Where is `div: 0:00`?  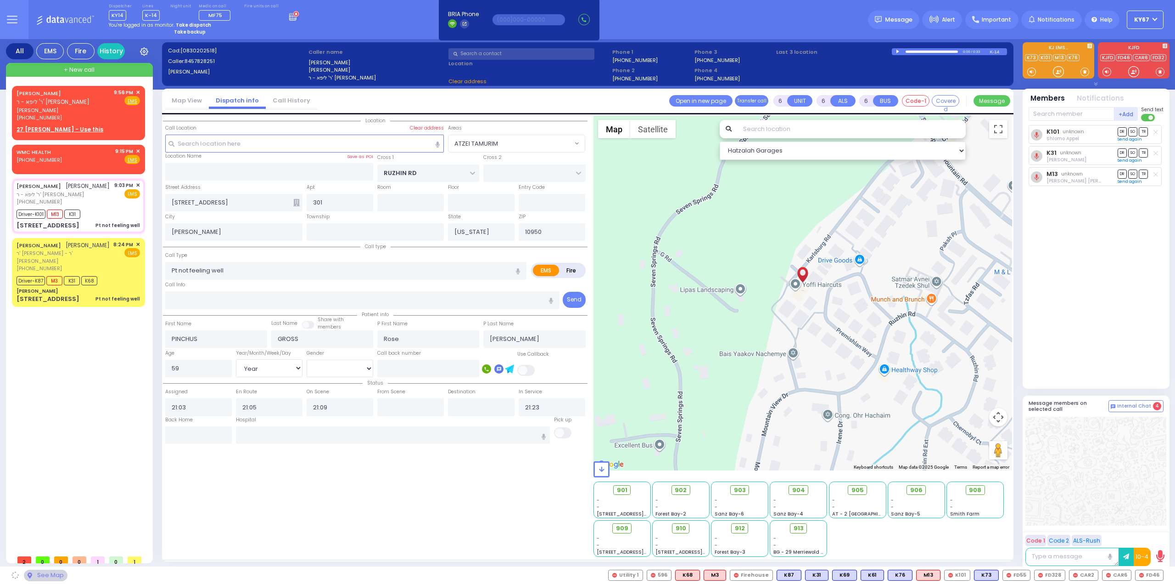
div: 0:00 is located at coordinates (967, 51).